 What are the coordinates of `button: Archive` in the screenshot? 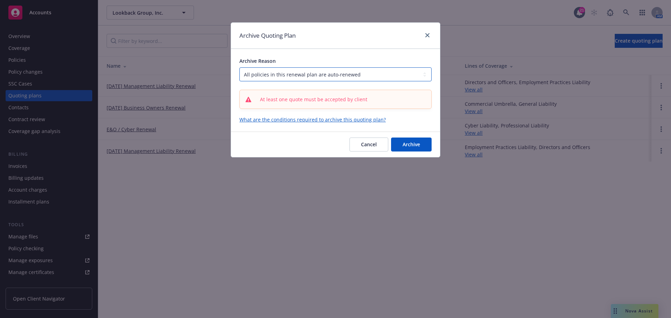 It's located at (411, 145).